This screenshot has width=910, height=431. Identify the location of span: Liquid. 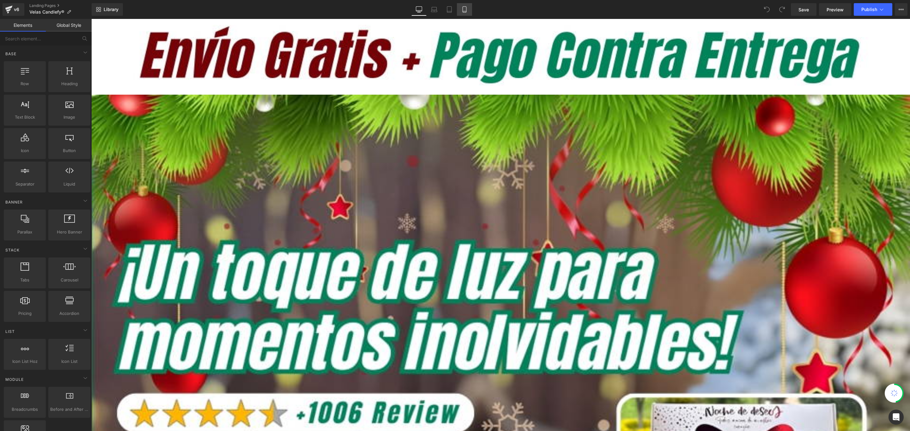
(69, 184).